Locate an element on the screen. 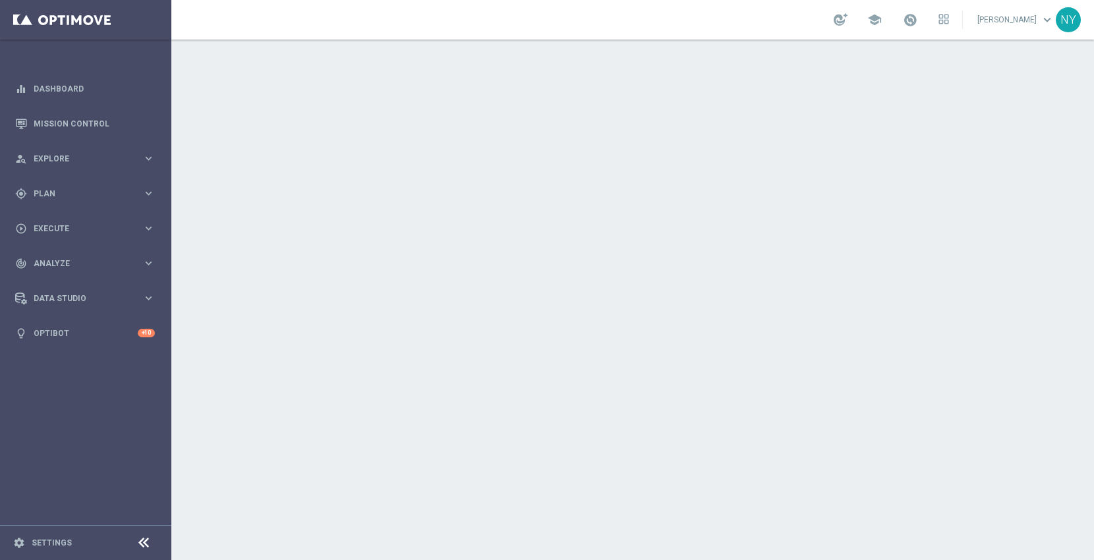 Image resolution: width=1094 pixels, height=560 pixels. div: person_search Explore keyboard_arrow_right is located at coordinates (85, 159).